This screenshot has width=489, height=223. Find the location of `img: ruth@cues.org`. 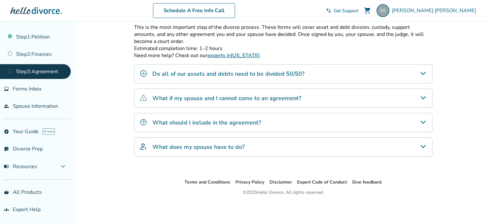

img: ruth@cues.org is located at coordinates (383, 11).